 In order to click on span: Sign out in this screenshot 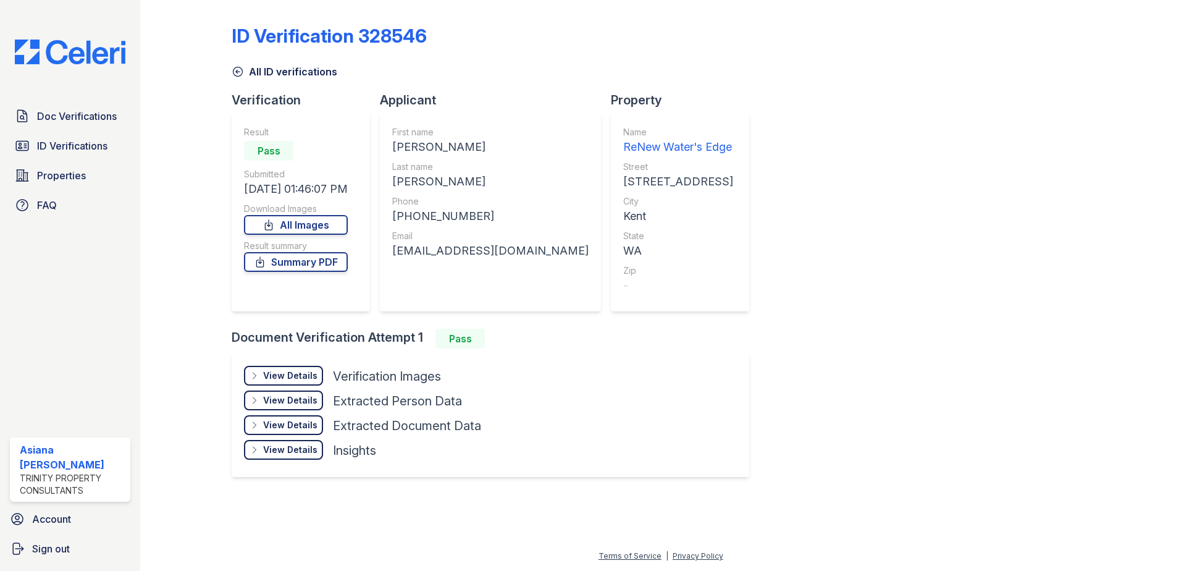, I will do `click(51, 548)`.